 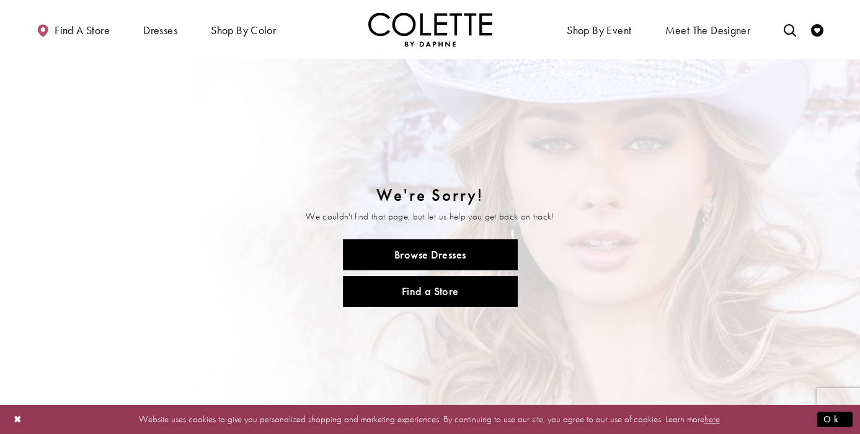 I want to click on span: Find a store, so click(x=82, y=30).